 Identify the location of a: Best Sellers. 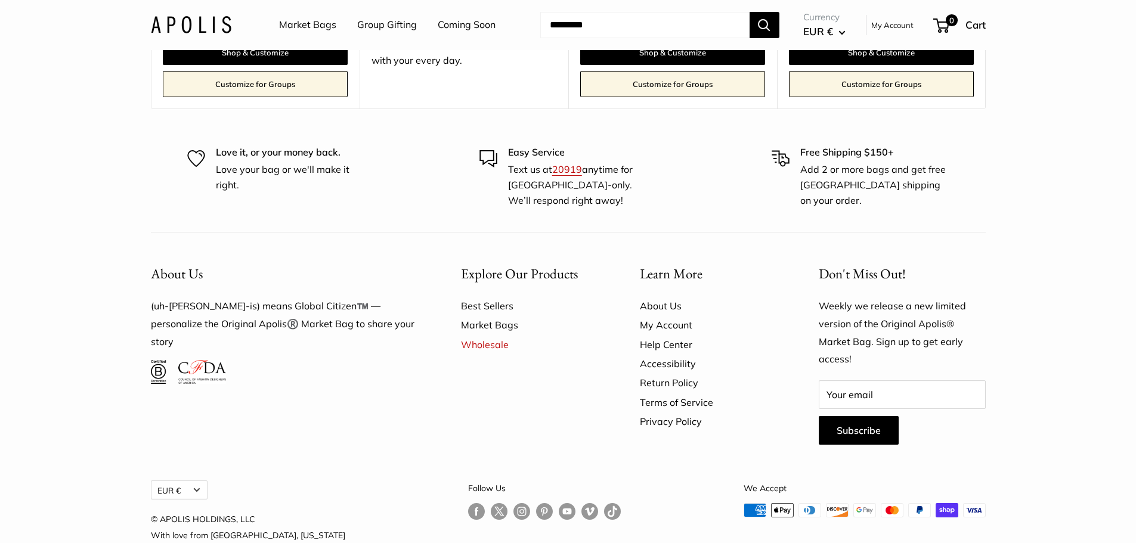
(530, 306).